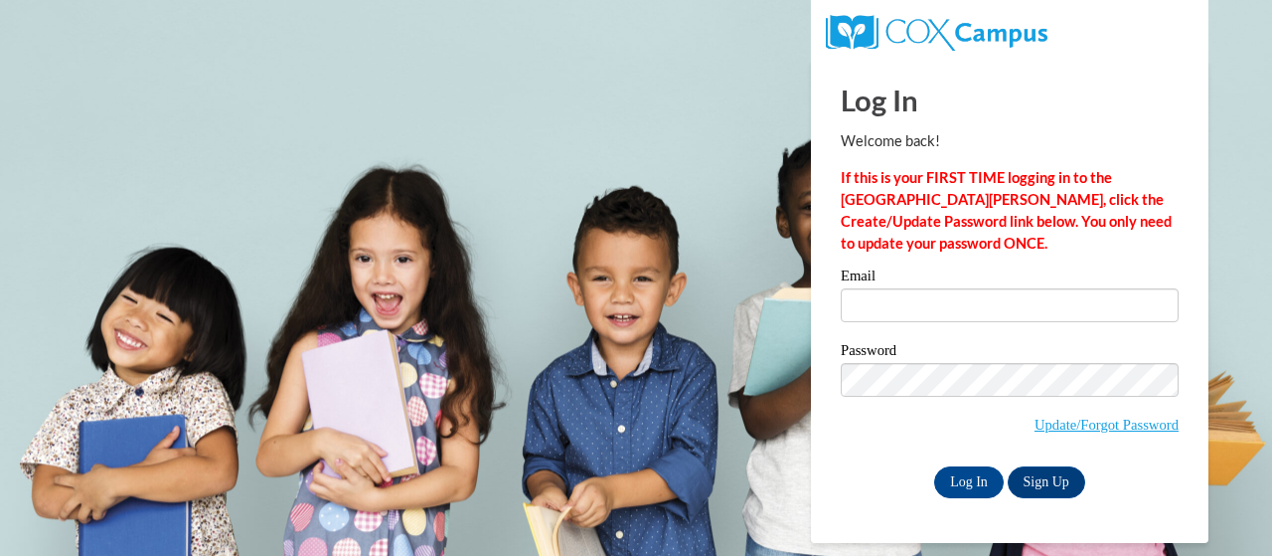 Image resolution: width=1272 pixels, height=556 pixels. What do you see at coordinates (936, 31) in the screenshot?
I see `a: COX Campus` at bounding box center [936, 31].